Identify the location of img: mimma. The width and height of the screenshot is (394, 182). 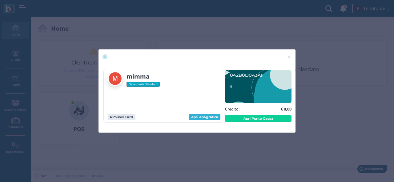
(115, 79).